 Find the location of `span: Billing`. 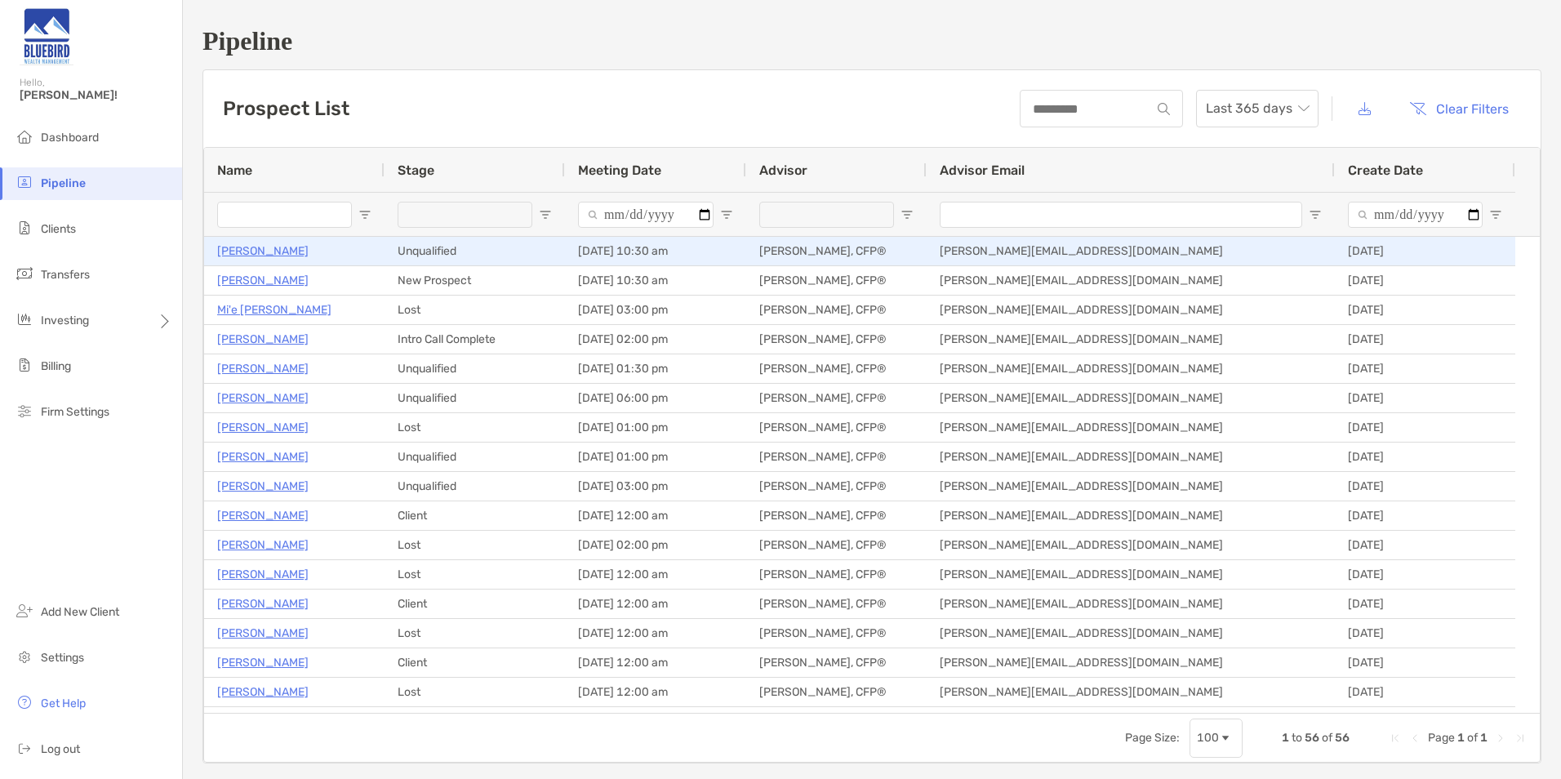

span: Billing is located at coordinates (56, 366).